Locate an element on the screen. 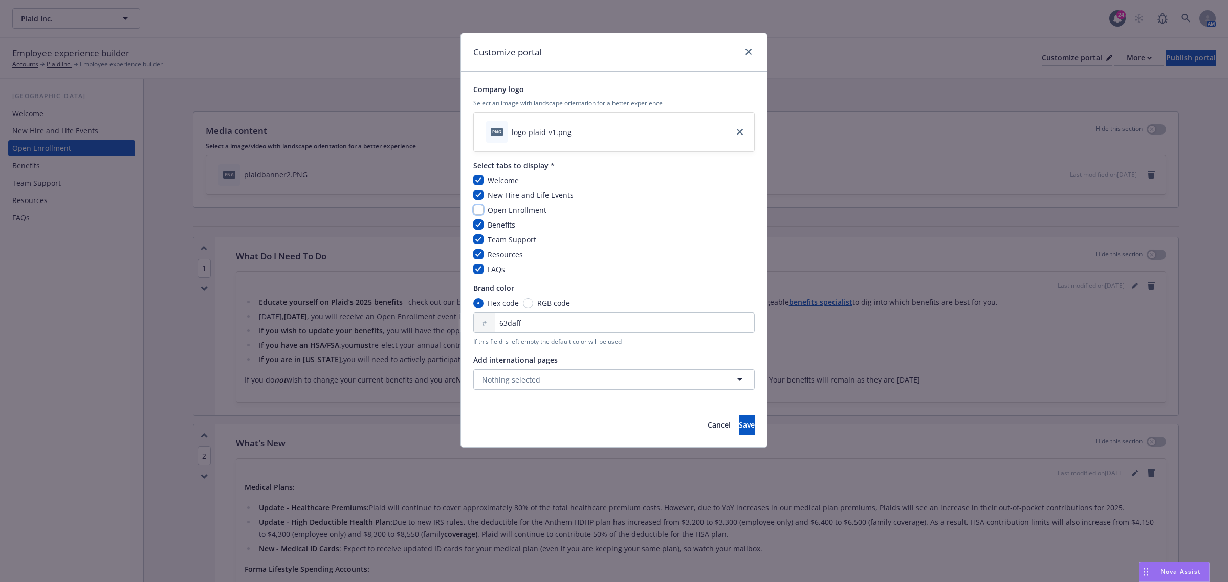 Image resolution: width=1228 pixels, height=582 pixels. input: FFFFFF is located at coordinates (614, 323).